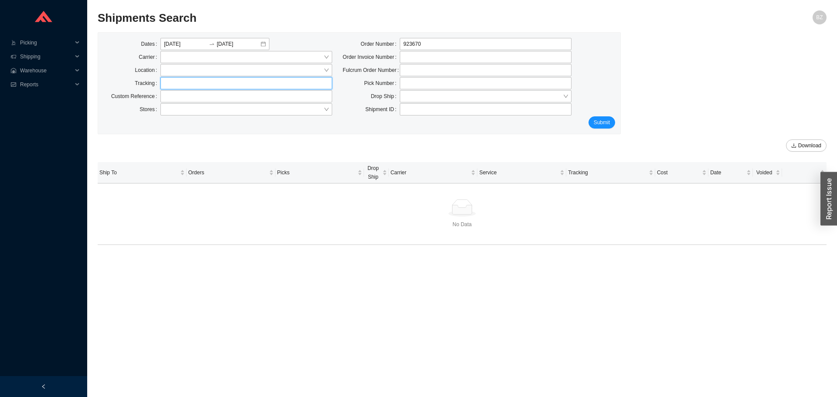 This screenshot has height=397, width=837. Describe the element at coordinates (46, 85) in the screenshot. I see `span: Reports` at that location.